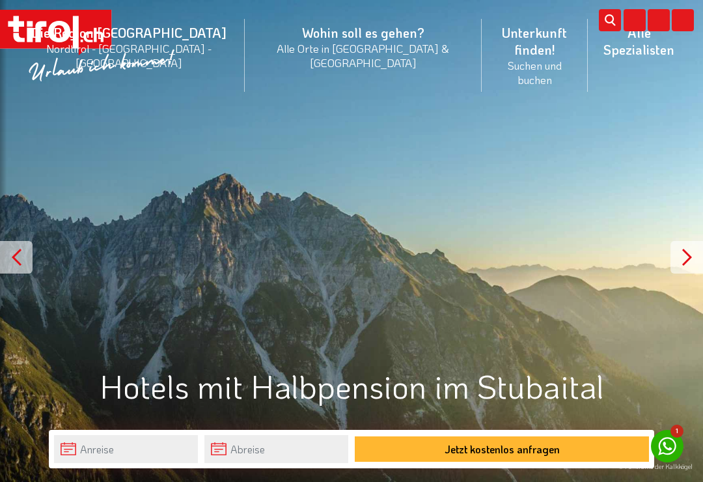 This screenshot has width=703, height=482. I want to click on input: Anreise, so click(126, 449).